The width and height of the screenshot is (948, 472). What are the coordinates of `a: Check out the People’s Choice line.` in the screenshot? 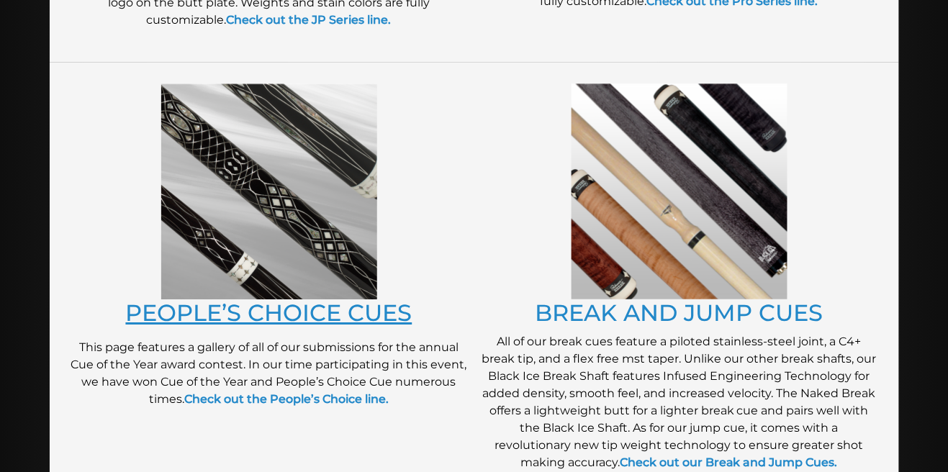 It's located at (287, 399).